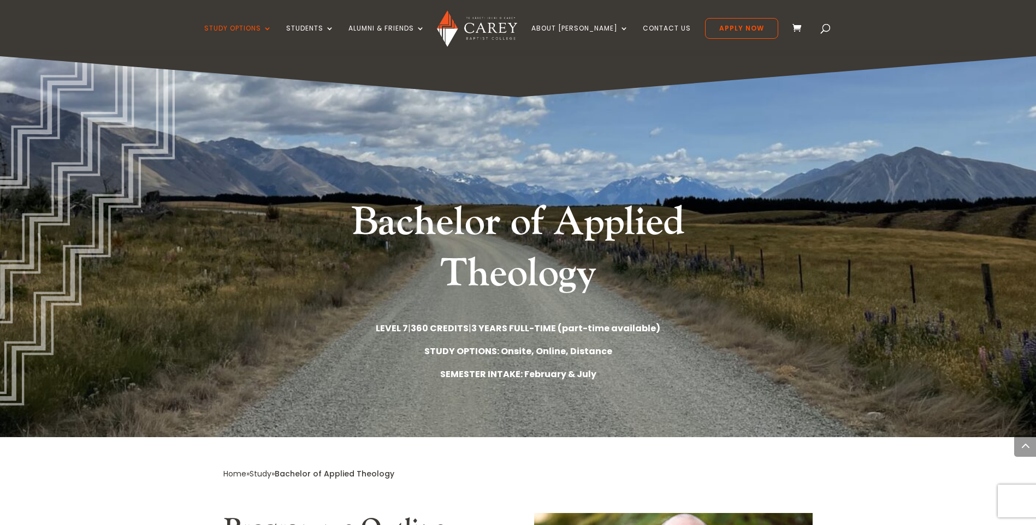 The height and width of the screenshot is (525, 1036). What do you see at coordinates (518, 374) in the screenshot?
I see `strong: SEMESTER INTAKE: February & July` at bounding box center [518, 374].